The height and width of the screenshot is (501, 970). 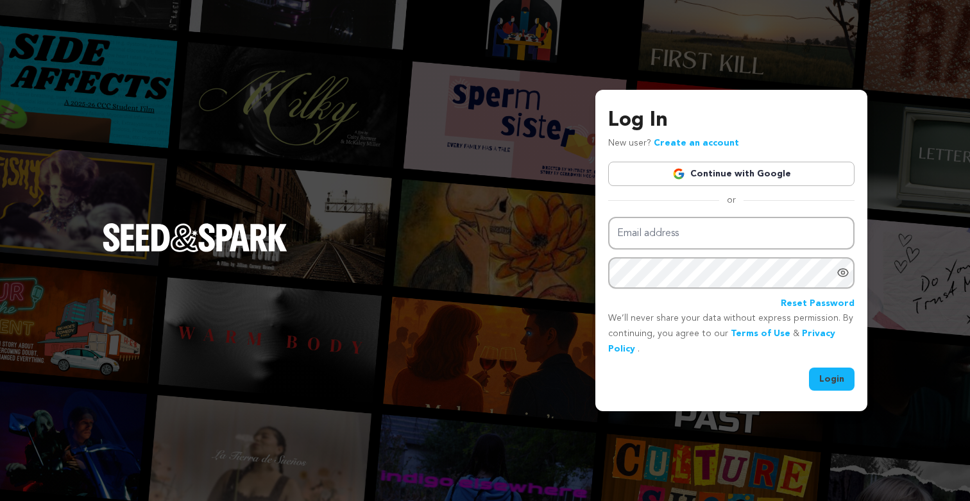 I want to click on h3: Log In, so click(x=732, y=121).